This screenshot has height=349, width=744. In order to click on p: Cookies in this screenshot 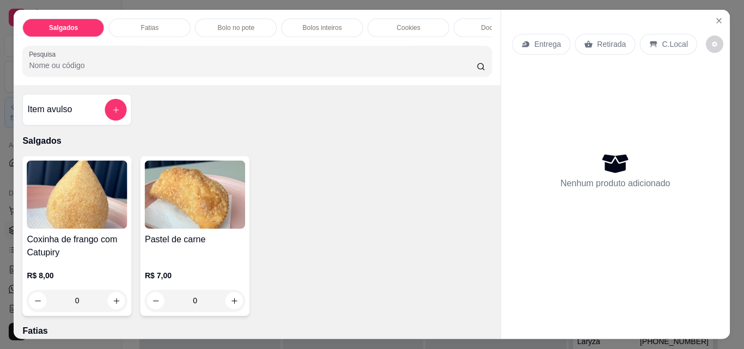, I will do `click(408, 28)`.